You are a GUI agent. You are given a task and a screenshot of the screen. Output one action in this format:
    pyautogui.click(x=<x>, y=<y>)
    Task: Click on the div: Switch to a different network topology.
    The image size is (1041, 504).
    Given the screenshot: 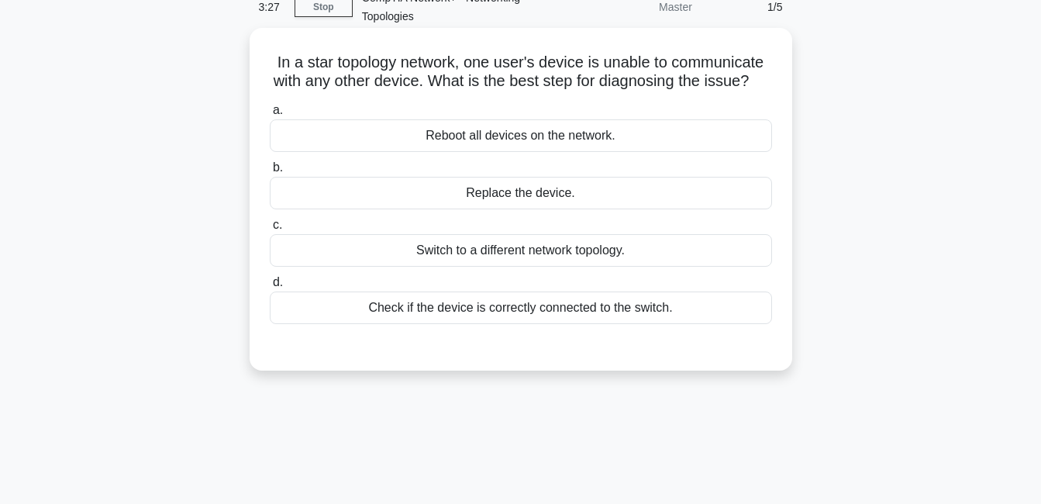 What is the action you would take?
    pyautogui.click(x=521, y=250)
    